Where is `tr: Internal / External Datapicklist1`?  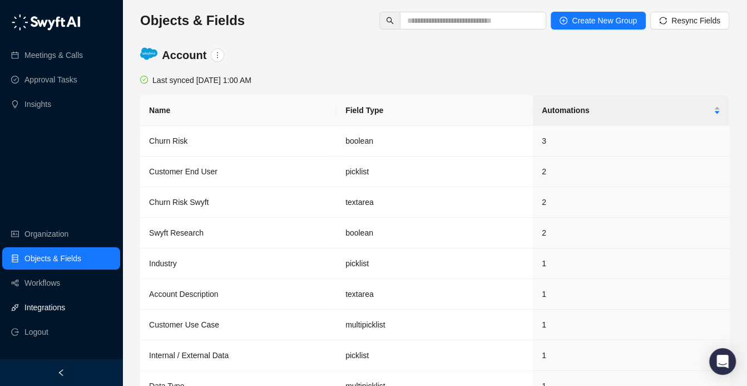 tr: Internal / External Datapicklist1 is located at coordinates (435, 355).